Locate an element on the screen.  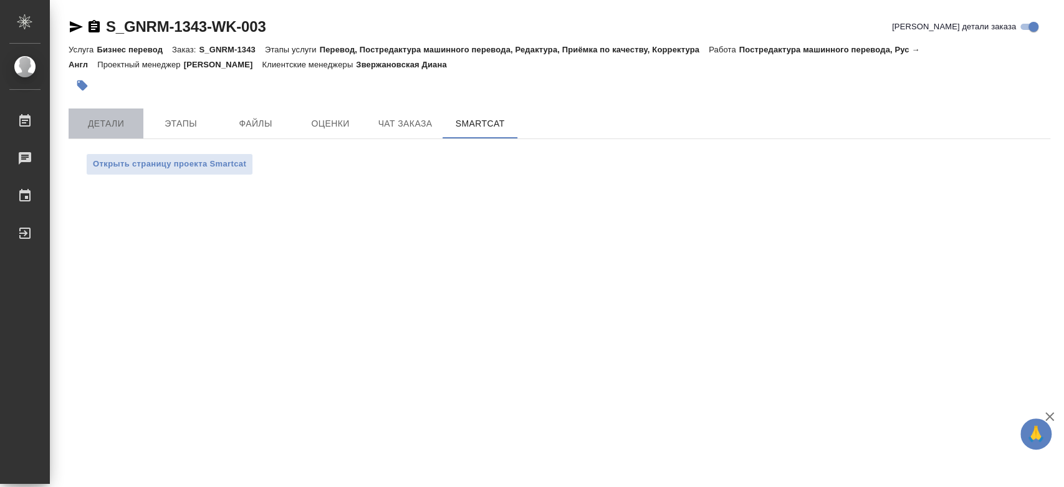
p: Бизнес перевод is located at coordinates (134, 49).